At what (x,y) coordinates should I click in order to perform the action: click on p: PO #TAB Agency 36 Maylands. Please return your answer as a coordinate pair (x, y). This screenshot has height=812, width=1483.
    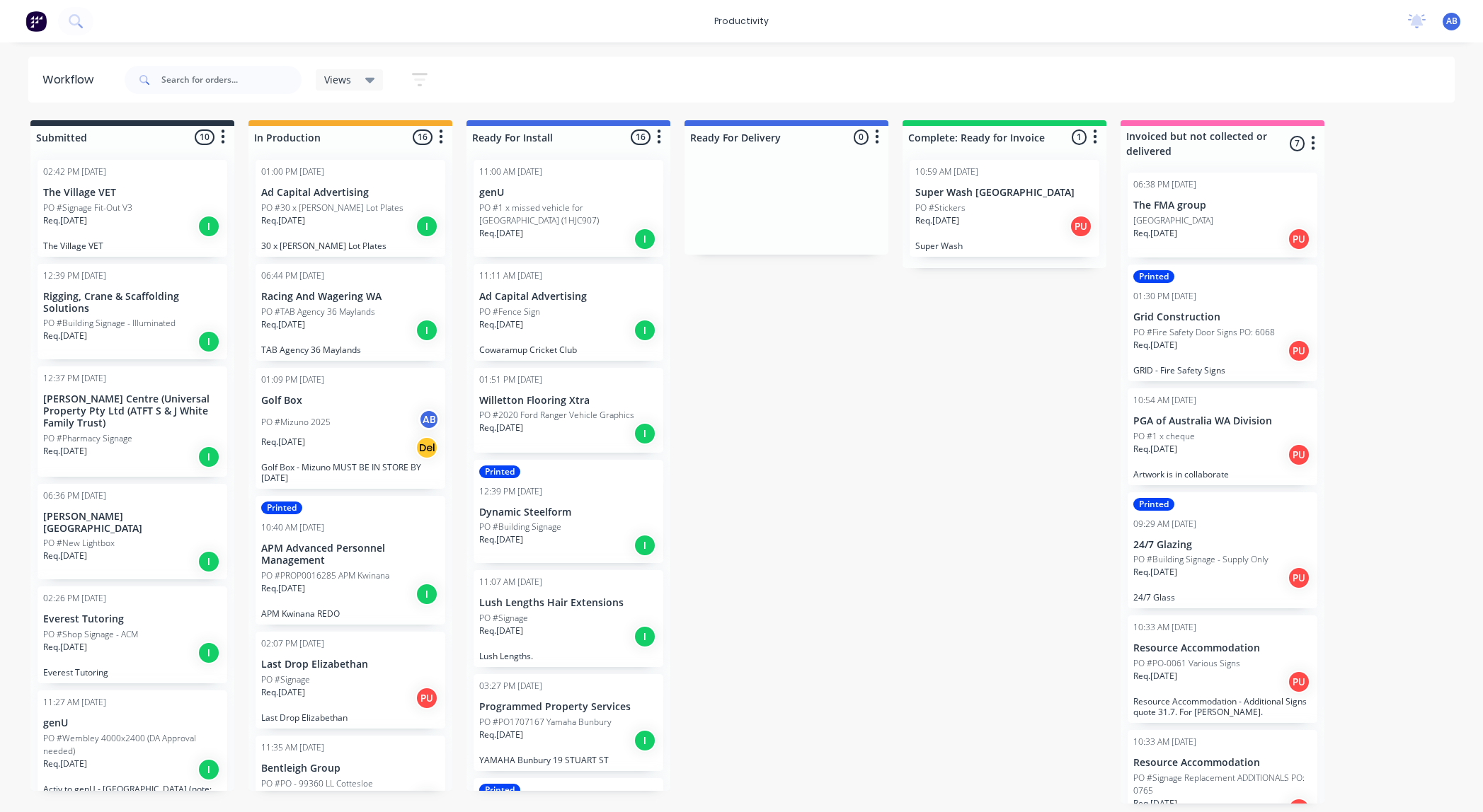
    Looking at the image, I should click on (318, 312).